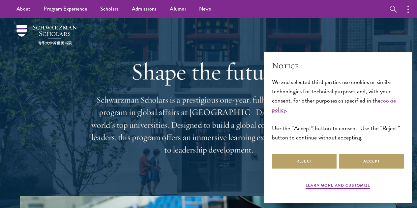 This screenshot has height=208, width=417. Describe the element at coordinates (338, 110) in the screenshot. I see `div: We and selected third parties use cookies or similar technologies for technical purposes and, wit...` at that location.